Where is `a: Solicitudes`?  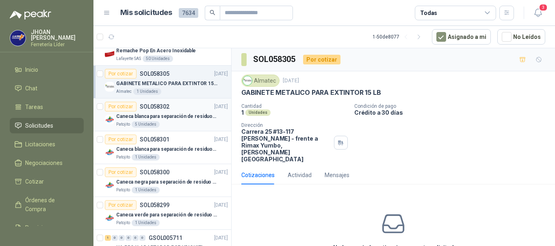 a: Solicitudes is located at coordinates (47, 126).